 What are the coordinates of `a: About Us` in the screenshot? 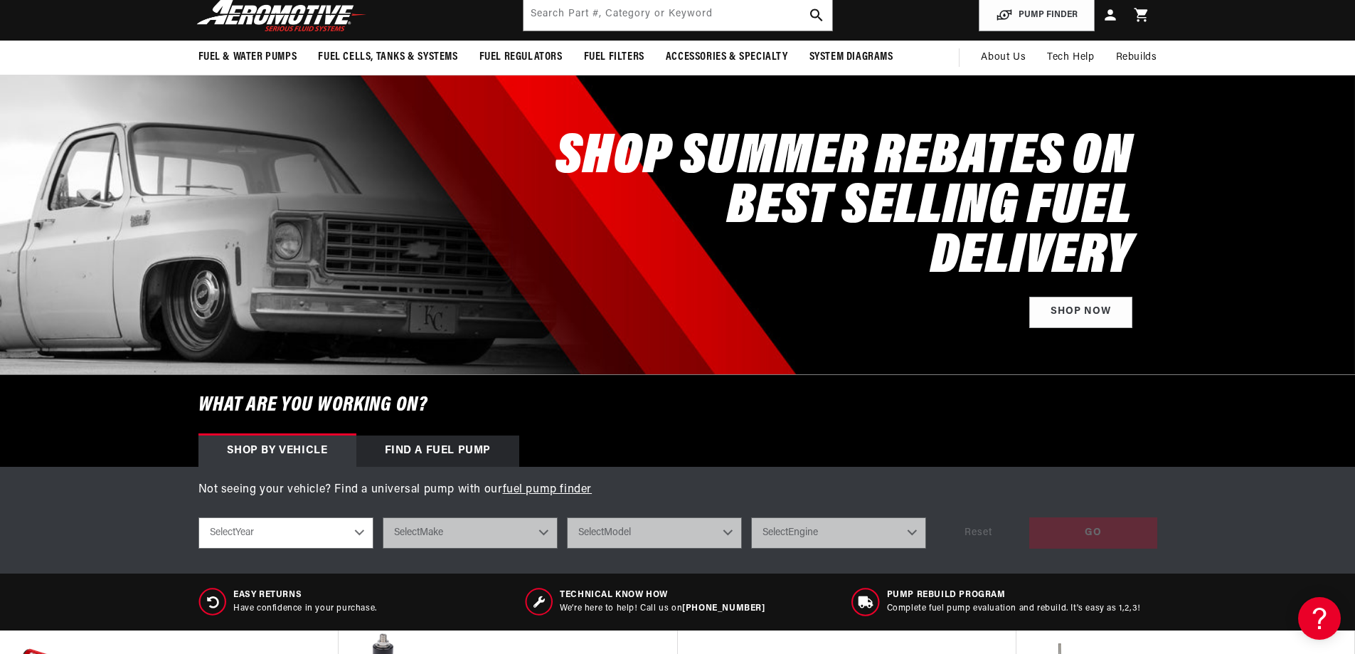 It's located at (1003, 58).